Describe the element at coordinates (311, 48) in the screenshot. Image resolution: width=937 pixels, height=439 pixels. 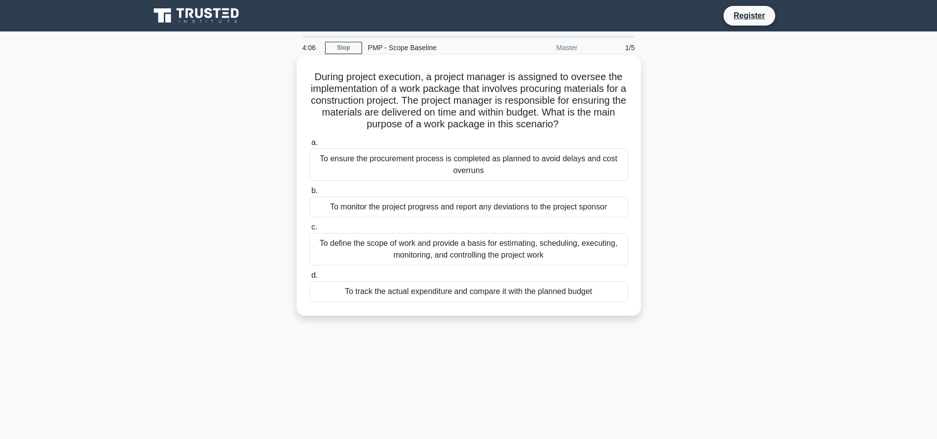
I see `div: 4:06` at that location.